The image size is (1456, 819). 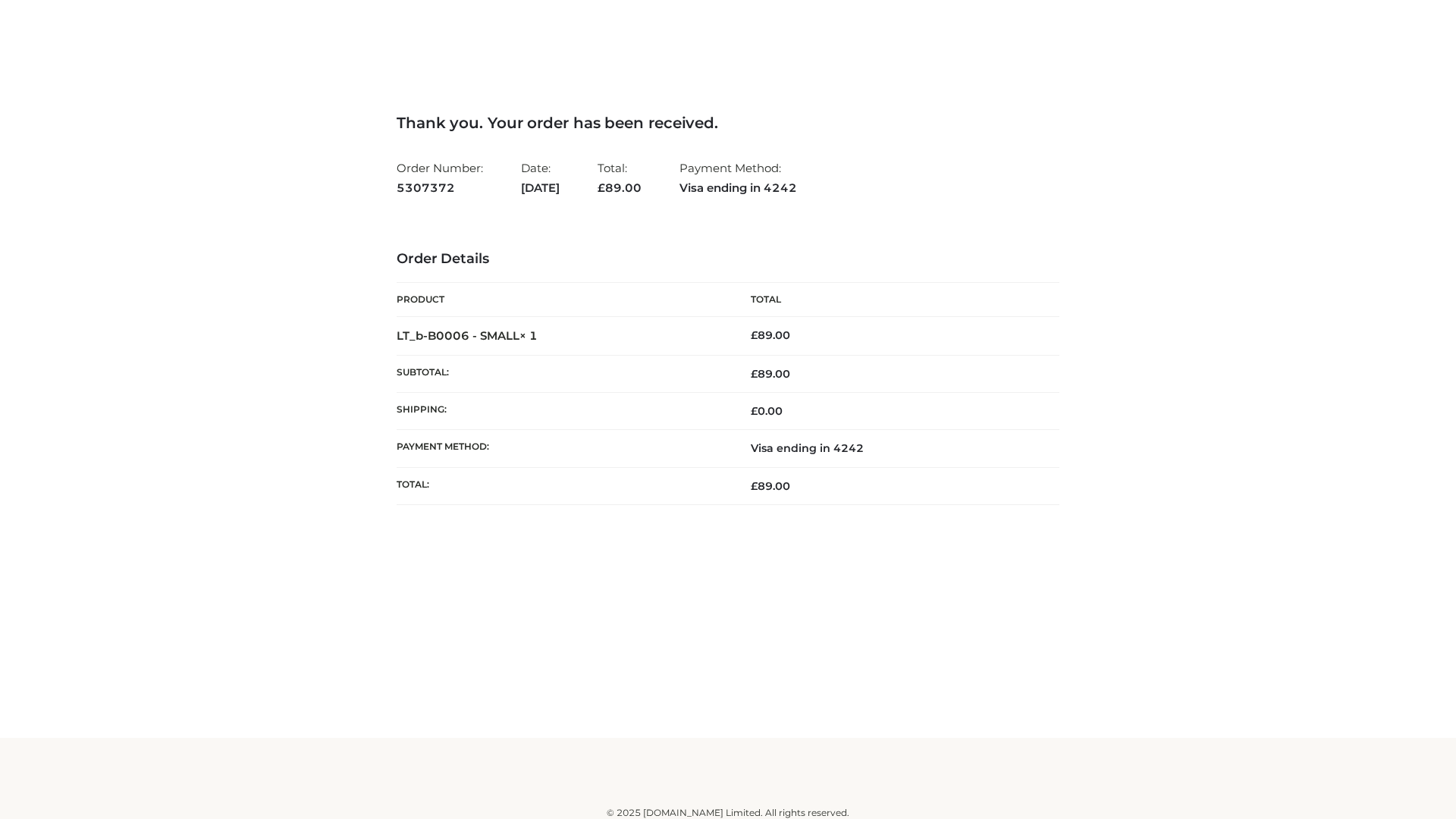 What do you see at coordinates (894, 300) in the screenshot?
I see `th: Total` at bounding box center [894, 300].